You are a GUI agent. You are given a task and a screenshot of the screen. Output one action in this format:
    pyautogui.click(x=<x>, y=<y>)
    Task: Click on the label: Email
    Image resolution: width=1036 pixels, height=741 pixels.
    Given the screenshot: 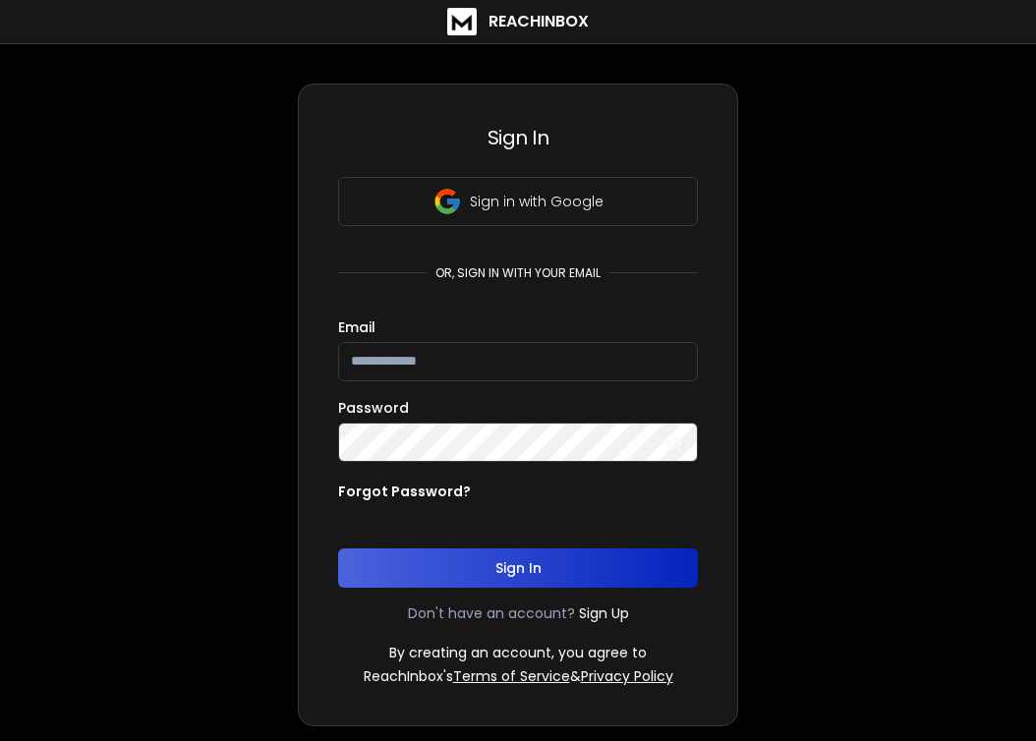 What is the action you would take?
    pyautogui.click(x=357, y=327)
    